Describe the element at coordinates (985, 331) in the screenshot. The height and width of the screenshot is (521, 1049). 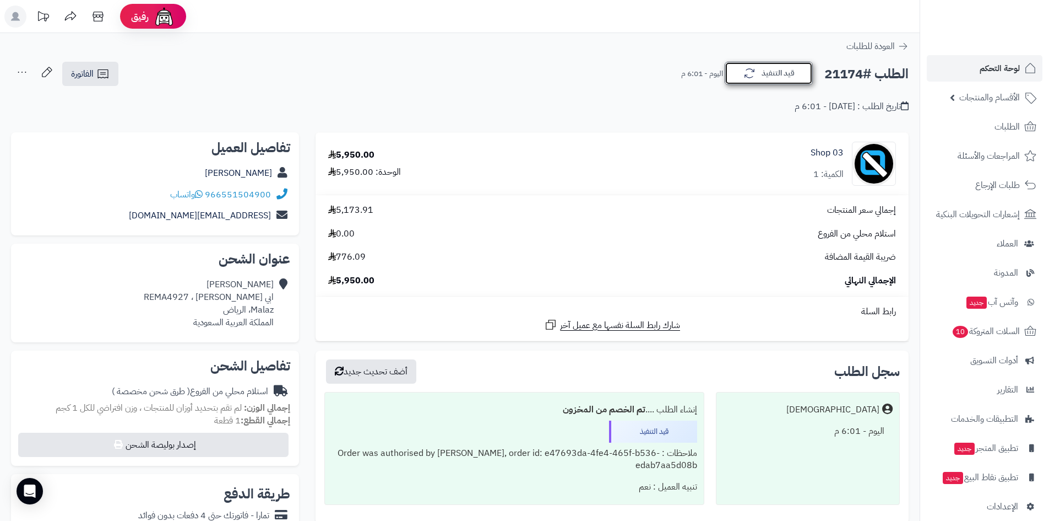
I see `a: السلات المتروكة10` at that location.